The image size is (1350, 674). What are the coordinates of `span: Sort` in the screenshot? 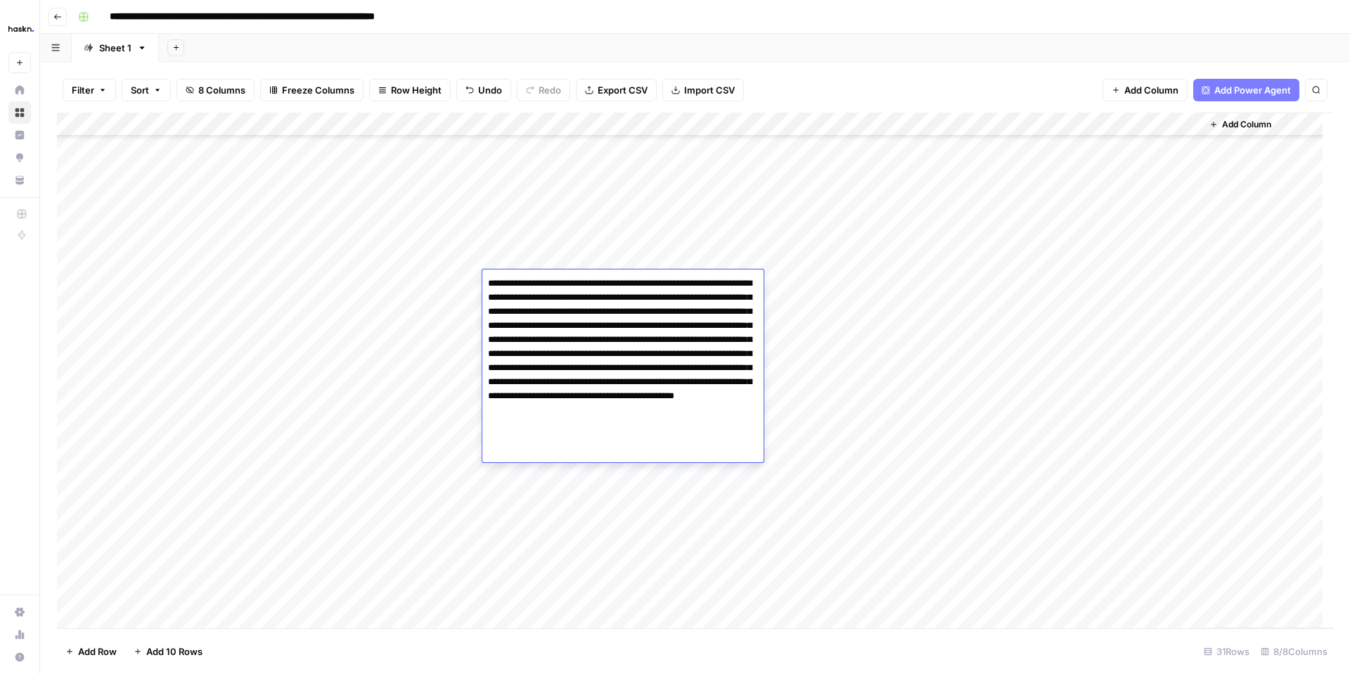 It's located at (140, 90).